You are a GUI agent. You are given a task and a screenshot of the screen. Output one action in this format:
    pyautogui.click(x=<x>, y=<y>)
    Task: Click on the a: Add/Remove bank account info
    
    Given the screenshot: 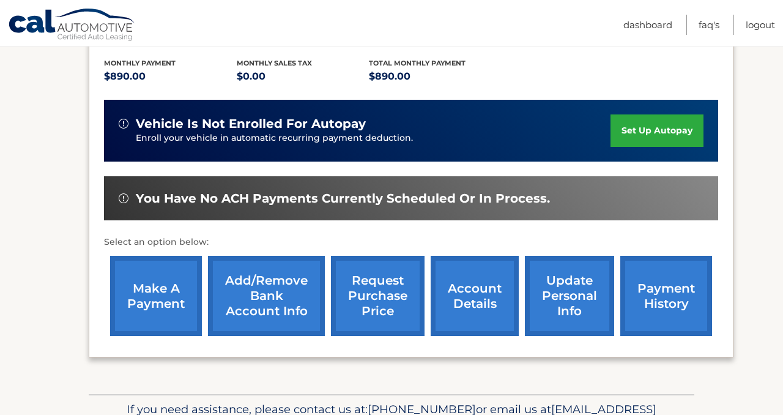 What is the action you would take?
    pyautogui.click(x=266, y=296)
    